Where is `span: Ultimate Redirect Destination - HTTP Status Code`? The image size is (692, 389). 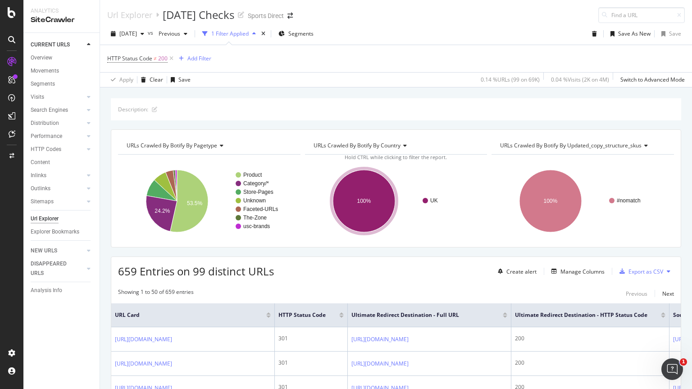 span: Ultimate Redirect Destination - HTTP Status Code is located at coordinates (581, 315).